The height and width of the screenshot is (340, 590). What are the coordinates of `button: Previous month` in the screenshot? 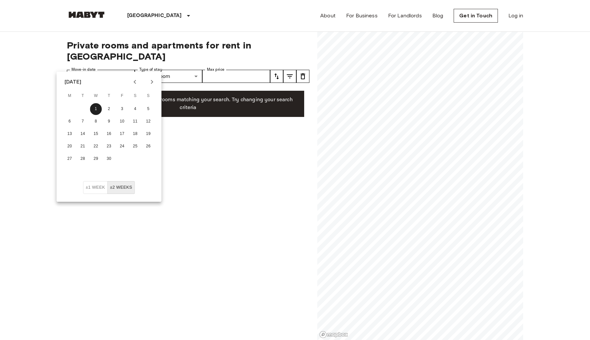 It's located at (135, 82).